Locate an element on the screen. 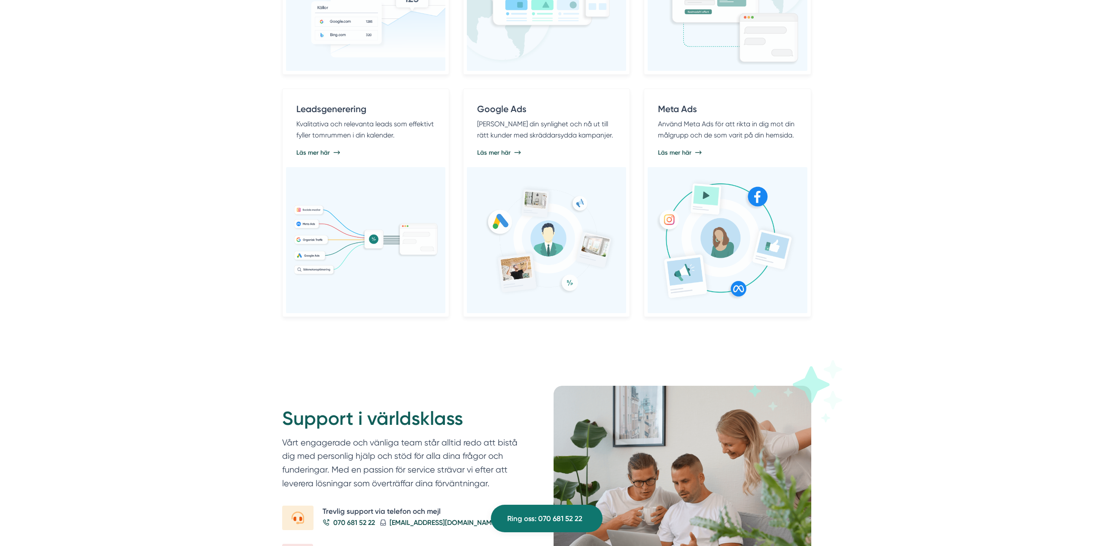  h4: Meta Ads is located at coordinates (727, 110).